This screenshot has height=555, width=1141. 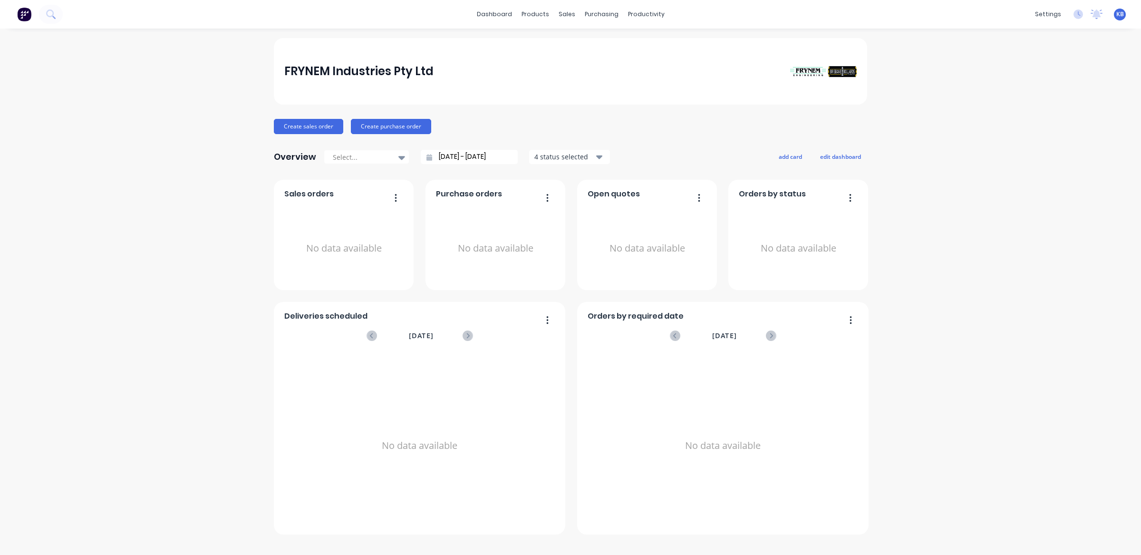 I want to click on img: FRYNEM Industries Pty Ltd, so click(x=823, y=71).